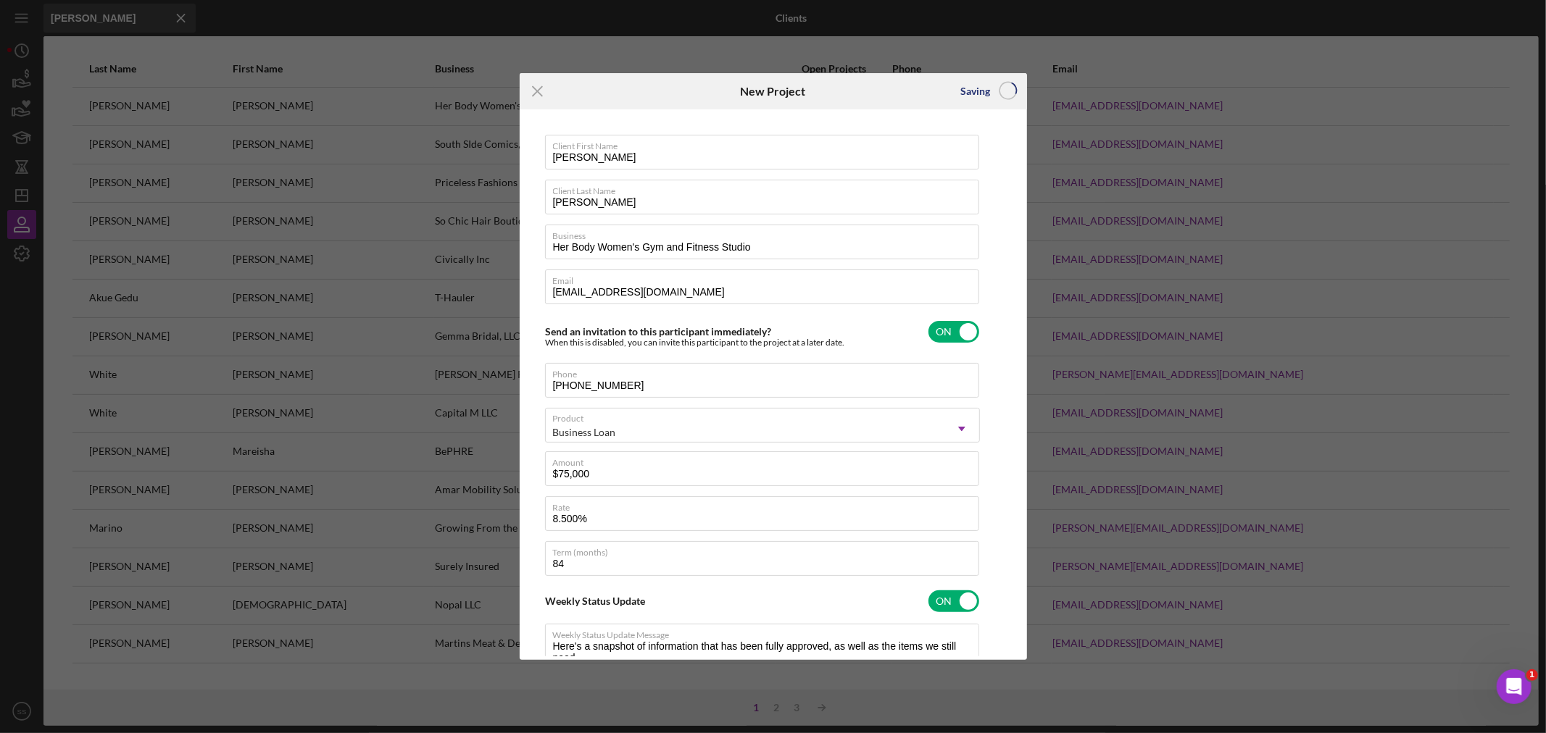 This screenshot has width=1546, height=733. Describe the element at coordinates (695, 343) in the screenshot. I see `div: When this is disabled, you can invite this participant to the project at a later date.` at that location.